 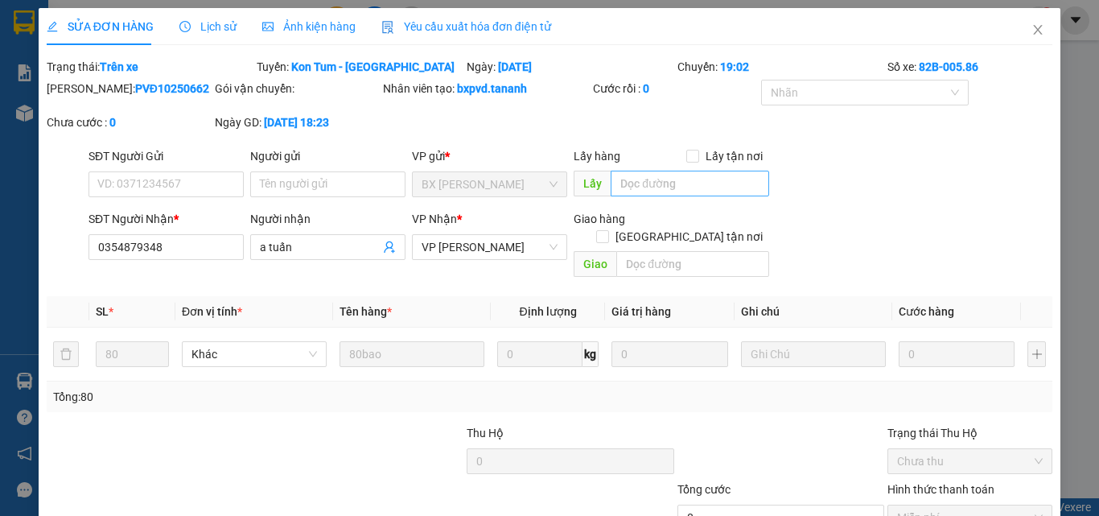 What do you see at coordinates (489, 156) in the screenshot?
I see `div: VP gửi` at bounding box center [489, 156].